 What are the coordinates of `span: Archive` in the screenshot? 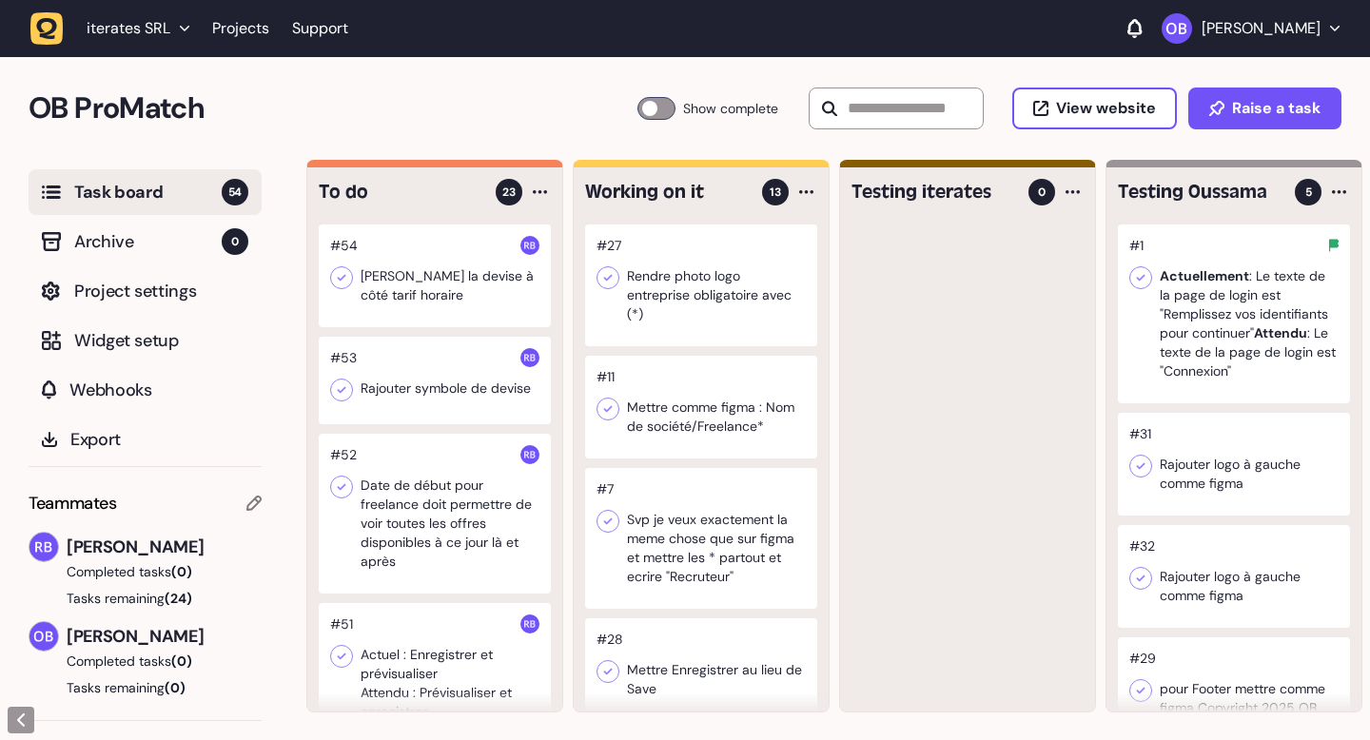 It's located at (147, 242).